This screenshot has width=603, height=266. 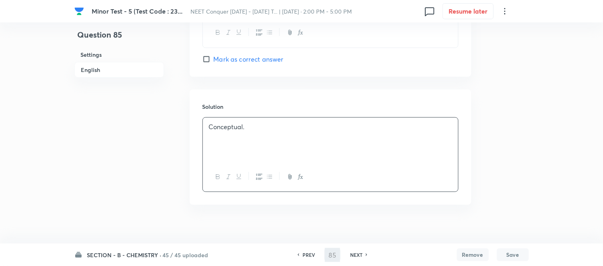 I want to click on h6: Settings, so click(x=119, y=54).